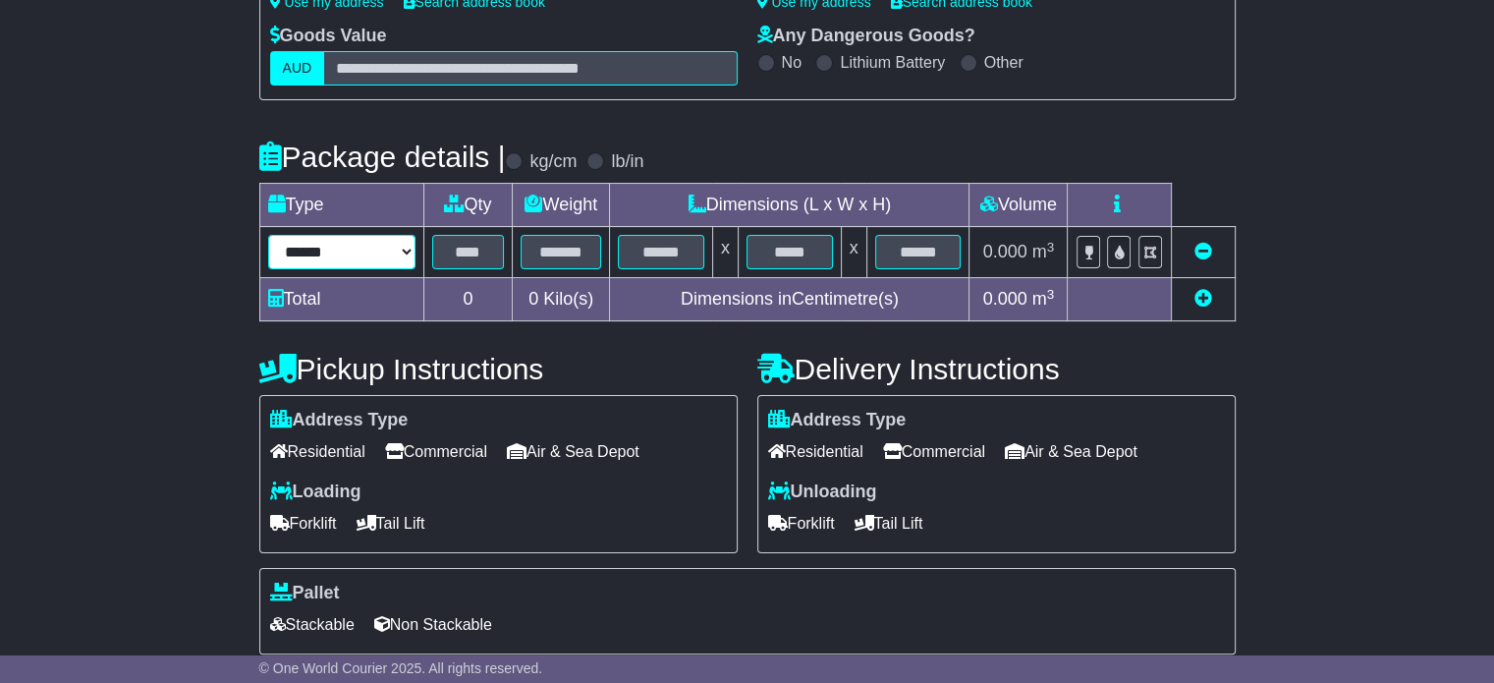 The image size is (1494, 683). I want to click on td: Type, so click(341, 205).